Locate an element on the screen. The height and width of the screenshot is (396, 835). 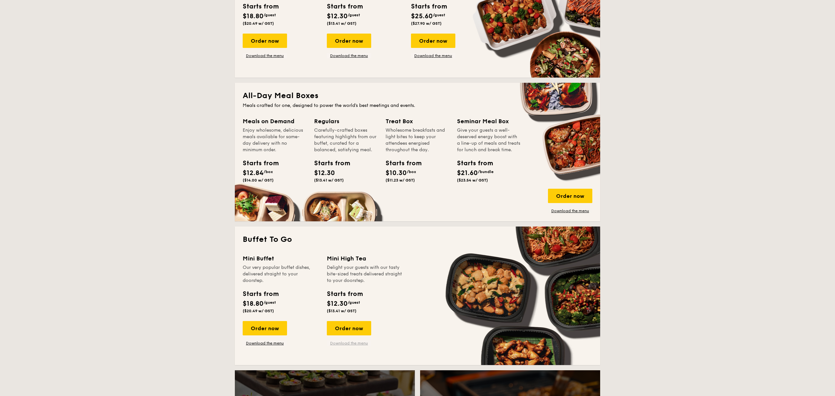
span: ($11.23 w/ GST) is located at coordinates (400, 180).